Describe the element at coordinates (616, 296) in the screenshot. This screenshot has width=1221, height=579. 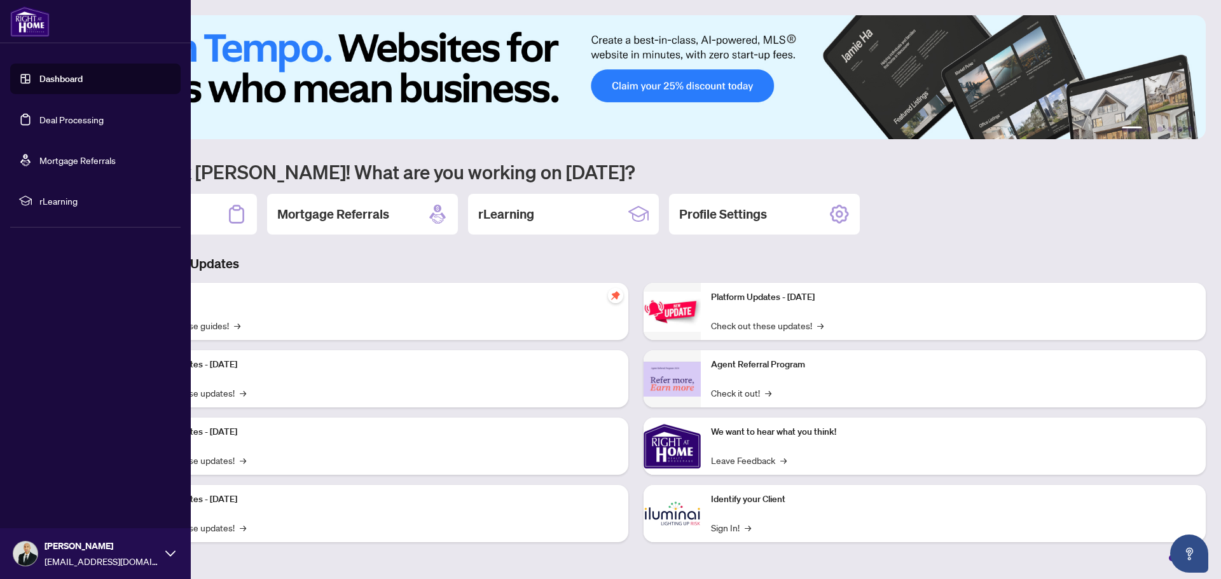
I see `span: pushpin` at that location.